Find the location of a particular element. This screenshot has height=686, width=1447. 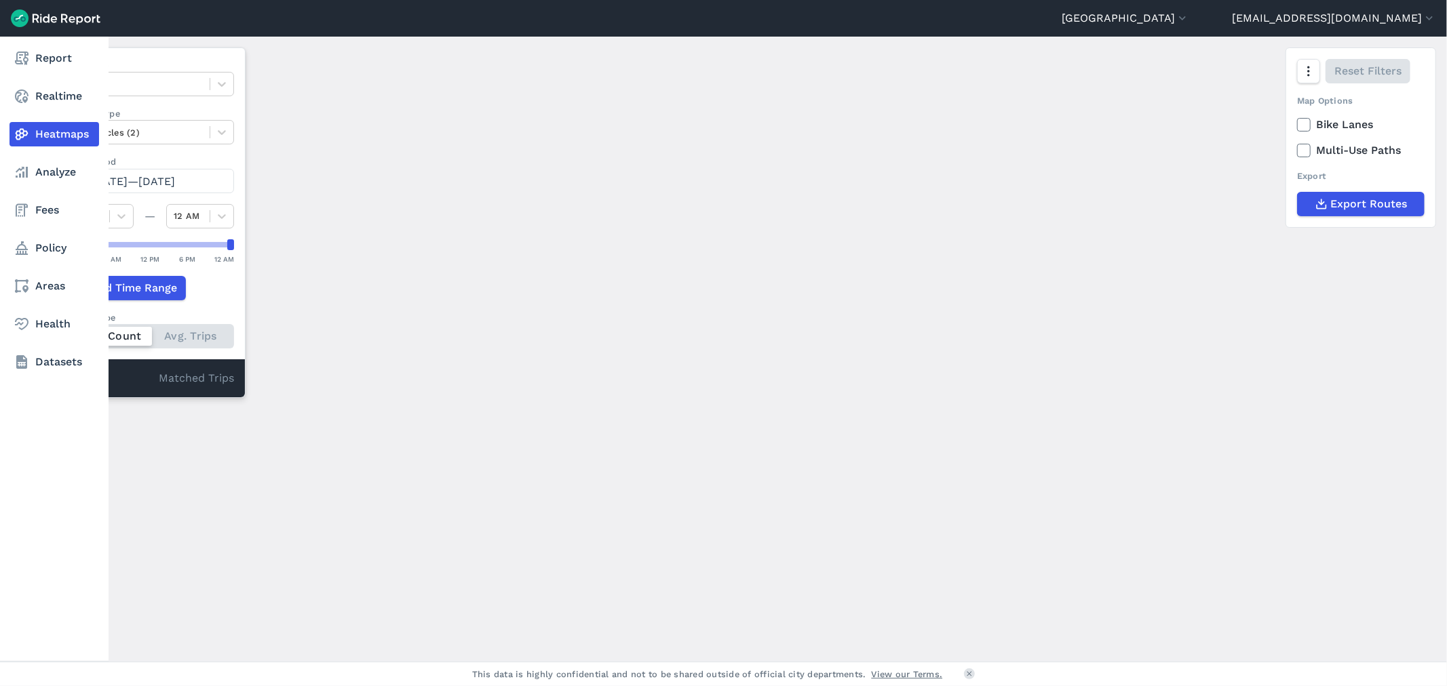

div: Count Type is located at coordinates (150, 317).